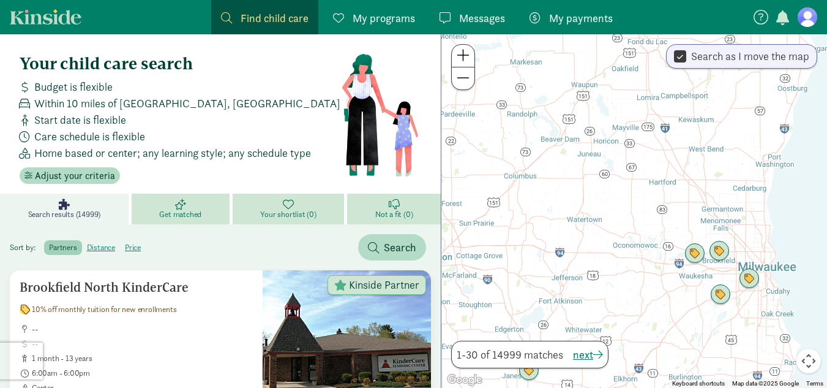 The width and height of the screenshot is (827, 388). I want to click on span: Care schedule is flexible, so click(89, 136).